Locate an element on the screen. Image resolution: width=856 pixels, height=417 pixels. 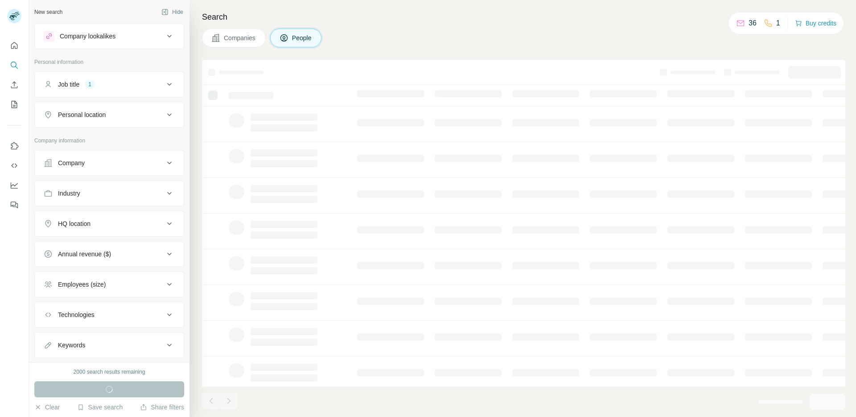
button: Industry is located at coordinates (109, 193).